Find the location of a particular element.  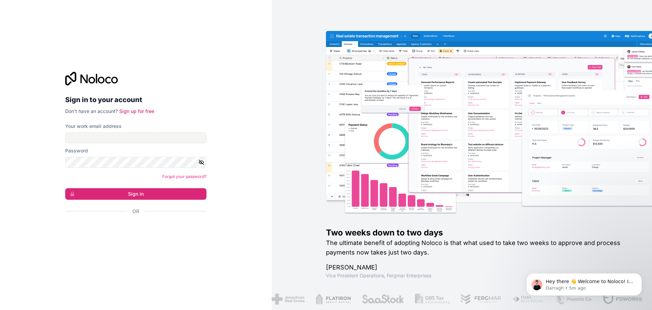

img: Profile image for Darragh is located at coordinates (21, 26).